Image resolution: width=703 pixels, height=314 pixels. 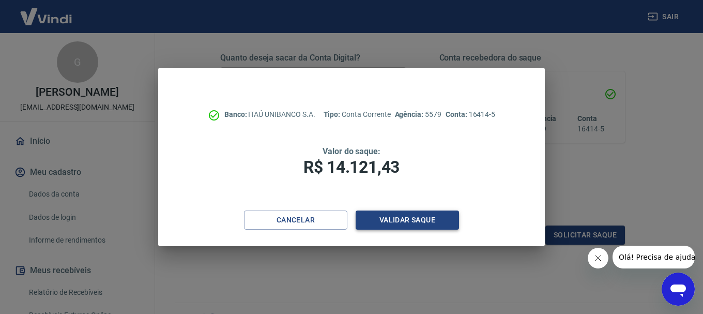 What do you see at coordinates (410, 114) in the screenshot?
I see `span: Agência:` at bounding box center [410, 114].